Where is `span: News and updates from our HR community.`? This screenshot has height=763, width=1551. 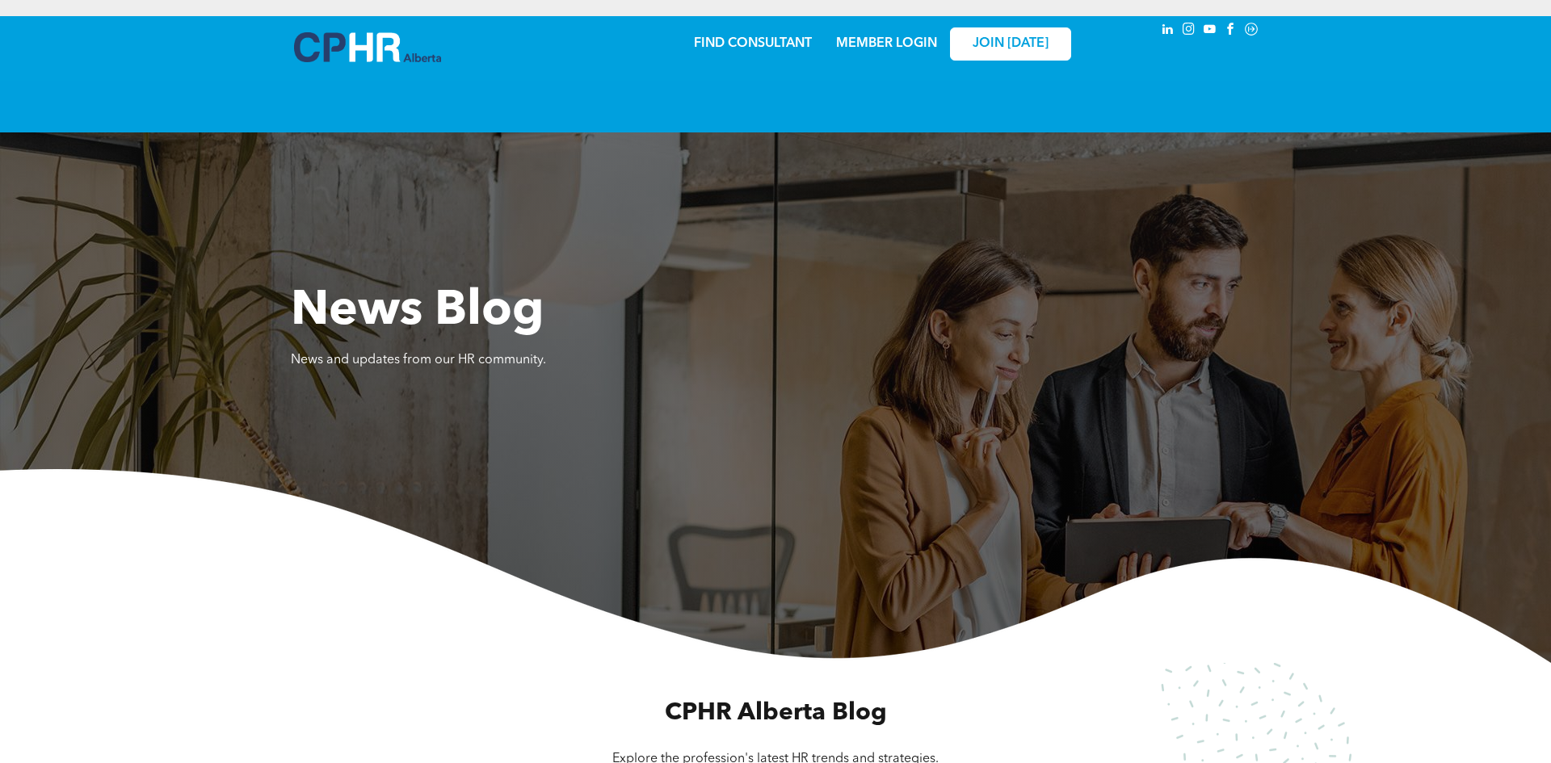
span: News and updates from our HR community. is located at coordinates (418, 360).